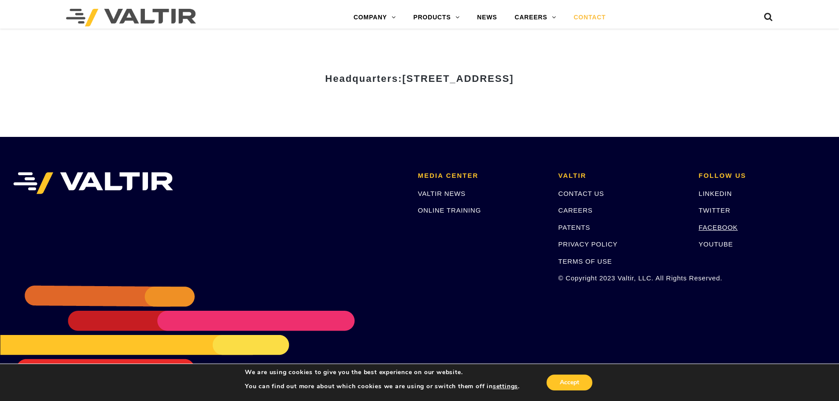  Describe the element at coordinates (449, 210) in the screenshot. I see `a: ONLINE TRAINING` at that location.